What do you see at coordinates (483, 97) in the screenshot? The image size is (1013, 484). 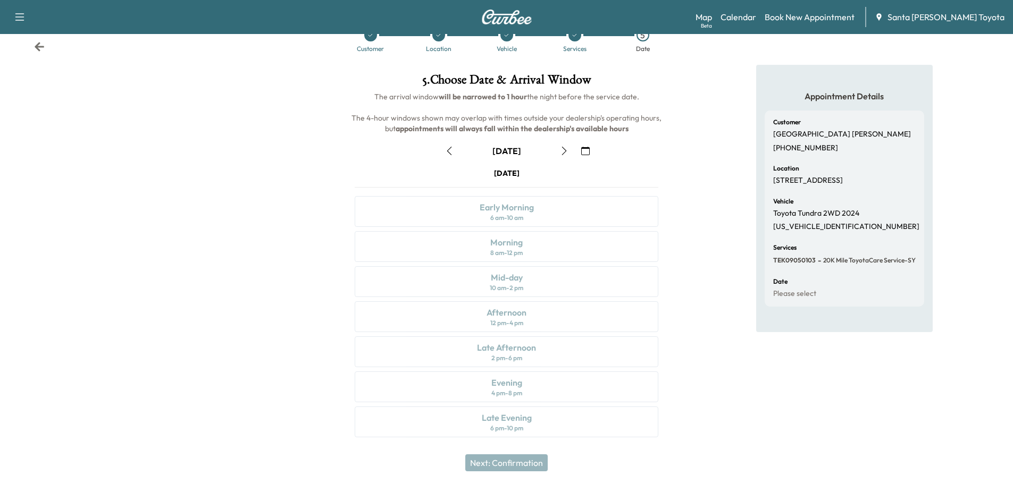 I see `b: will be narrowed to 1 hour` at bounding box center [483, 97].